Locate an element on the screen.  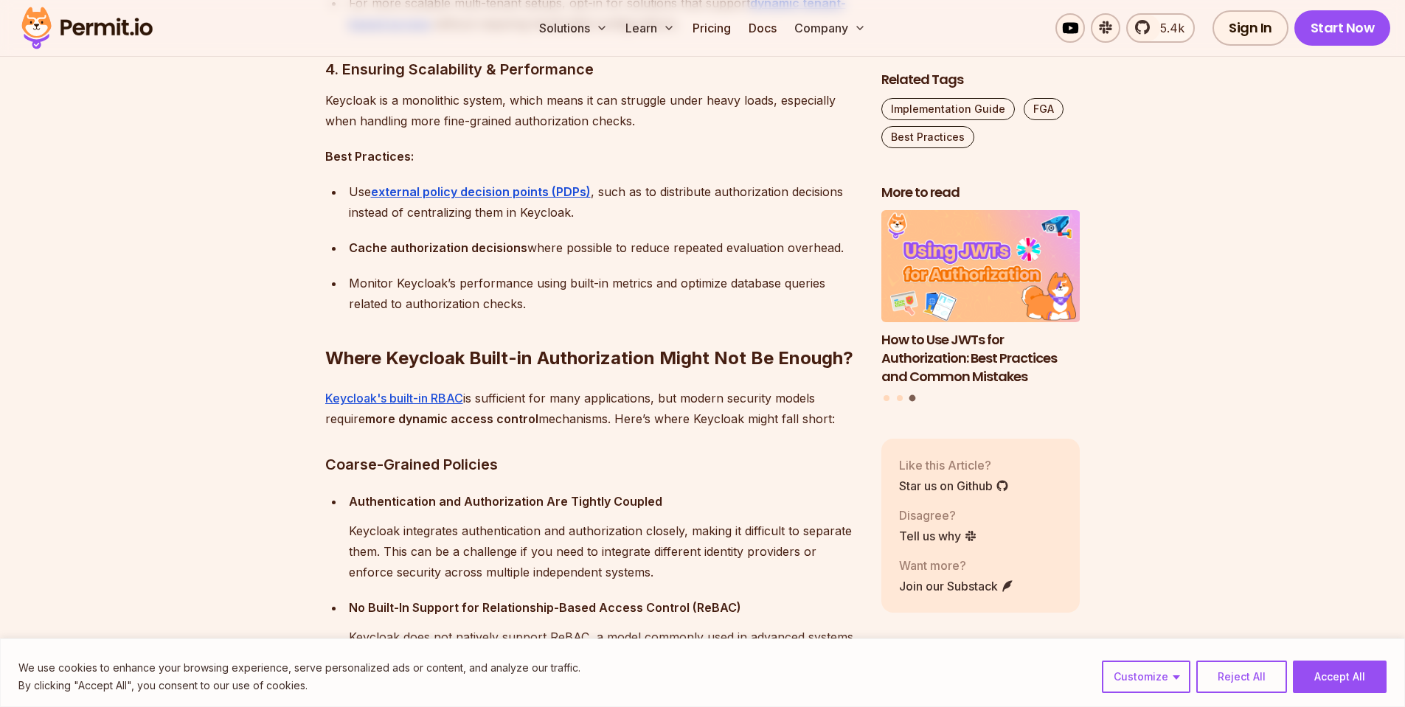
p: Like this Article? is located at coordinates (954, 465).